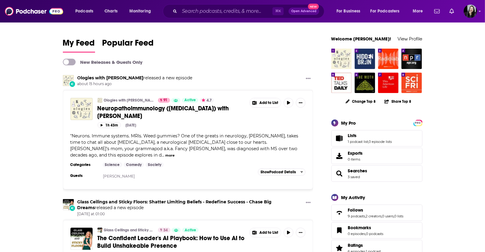  Describe the element at coordinates (355, 153) in the screenshot. I see `span: Exports` at that location.